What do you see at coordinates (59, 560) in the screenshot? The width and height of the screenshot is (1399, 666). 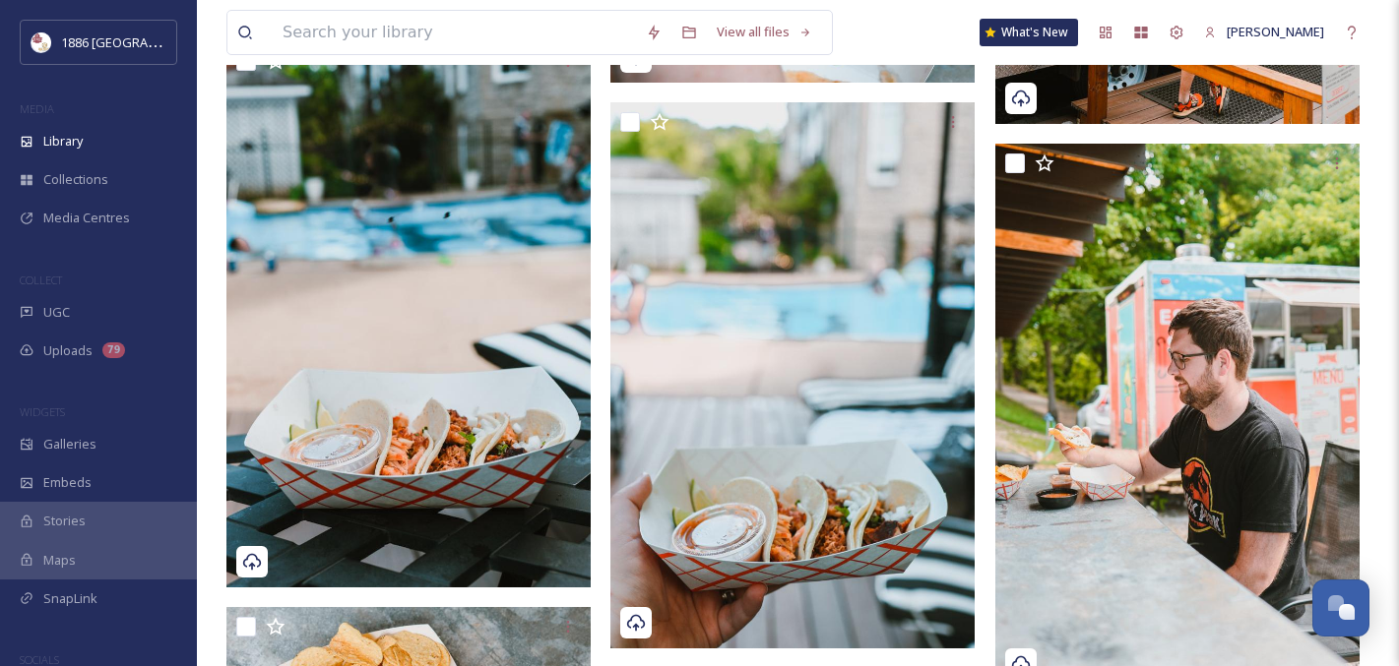 I see `span: Maps` at bounding box center [59, 560].